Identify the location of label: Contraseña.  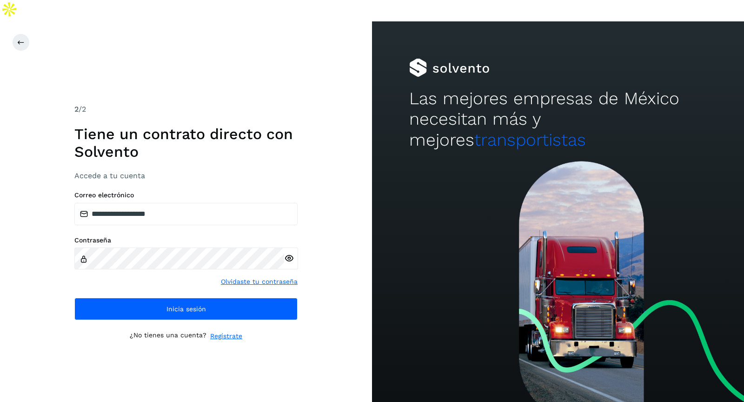
(186, 240).